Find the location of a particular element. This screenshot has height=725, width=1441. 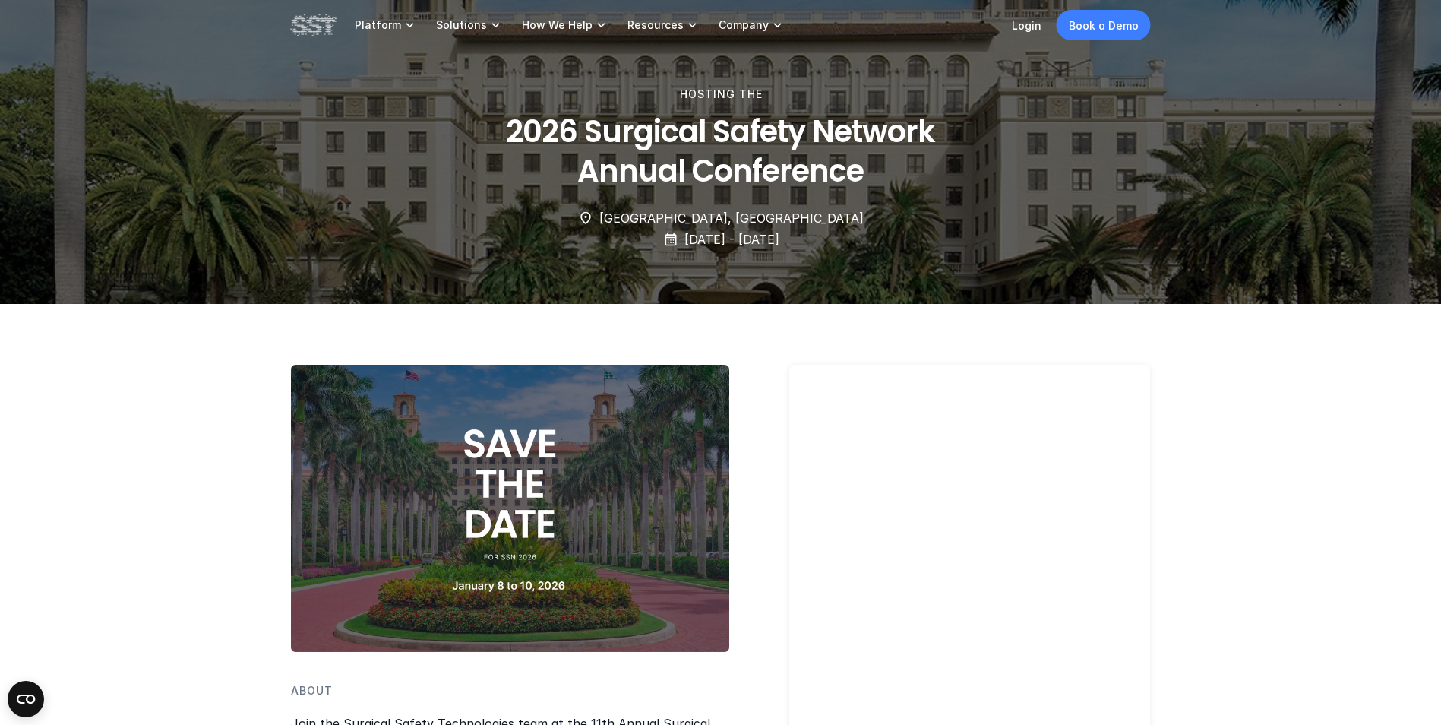

p: Book a Demo is located at coordinates (1104, 25).